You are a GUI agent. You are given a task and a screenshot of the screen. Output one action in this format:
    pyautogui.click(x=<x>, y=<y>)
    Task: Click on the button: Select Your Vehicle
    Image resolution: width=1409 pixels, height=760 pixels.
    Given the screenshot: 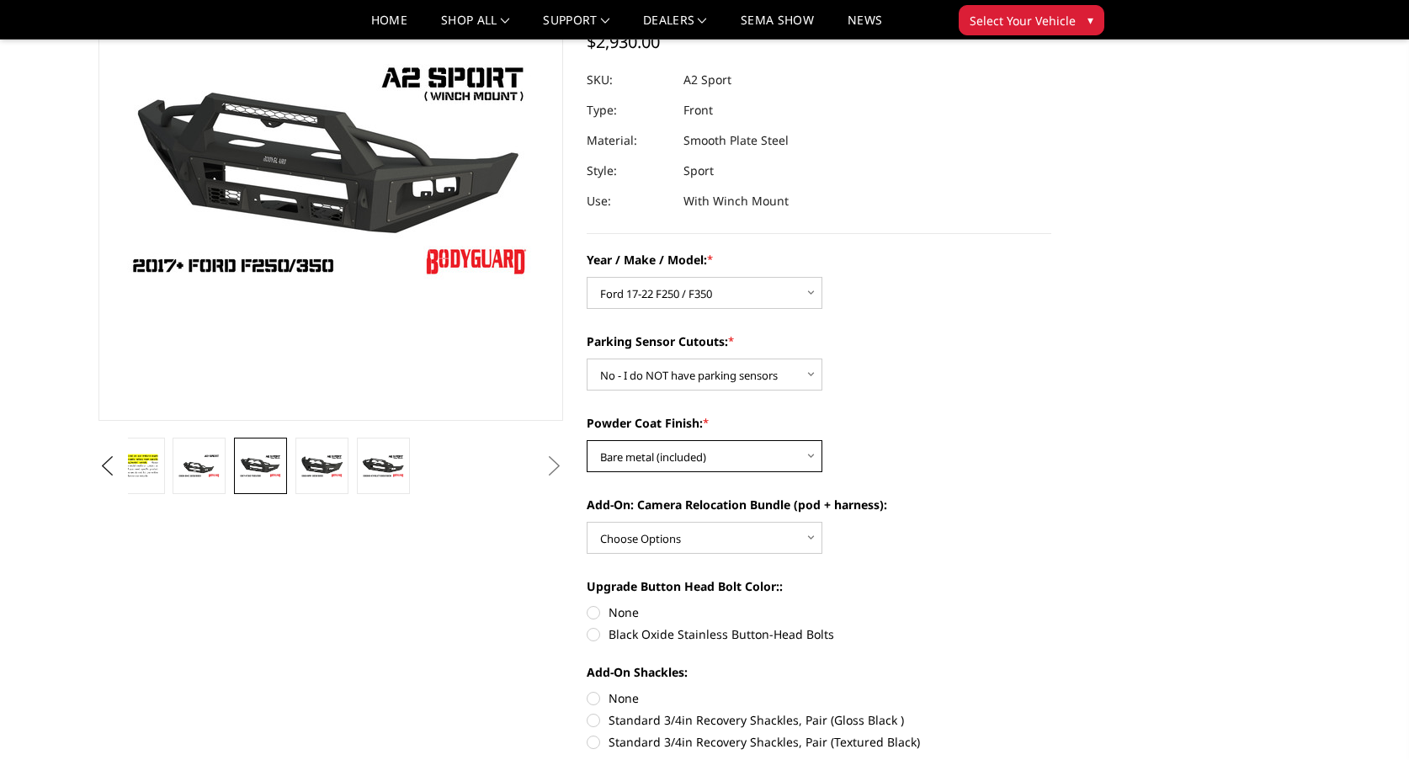 What is the action you would take?
    pyautogui.click(x=1031, y=20)
    